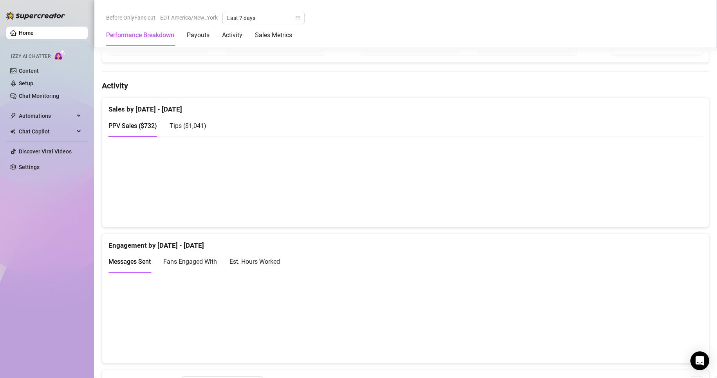  Describe the element at coordinates (140, 35) in the screenshot. I see `div: Performance Breakdown` at that location.